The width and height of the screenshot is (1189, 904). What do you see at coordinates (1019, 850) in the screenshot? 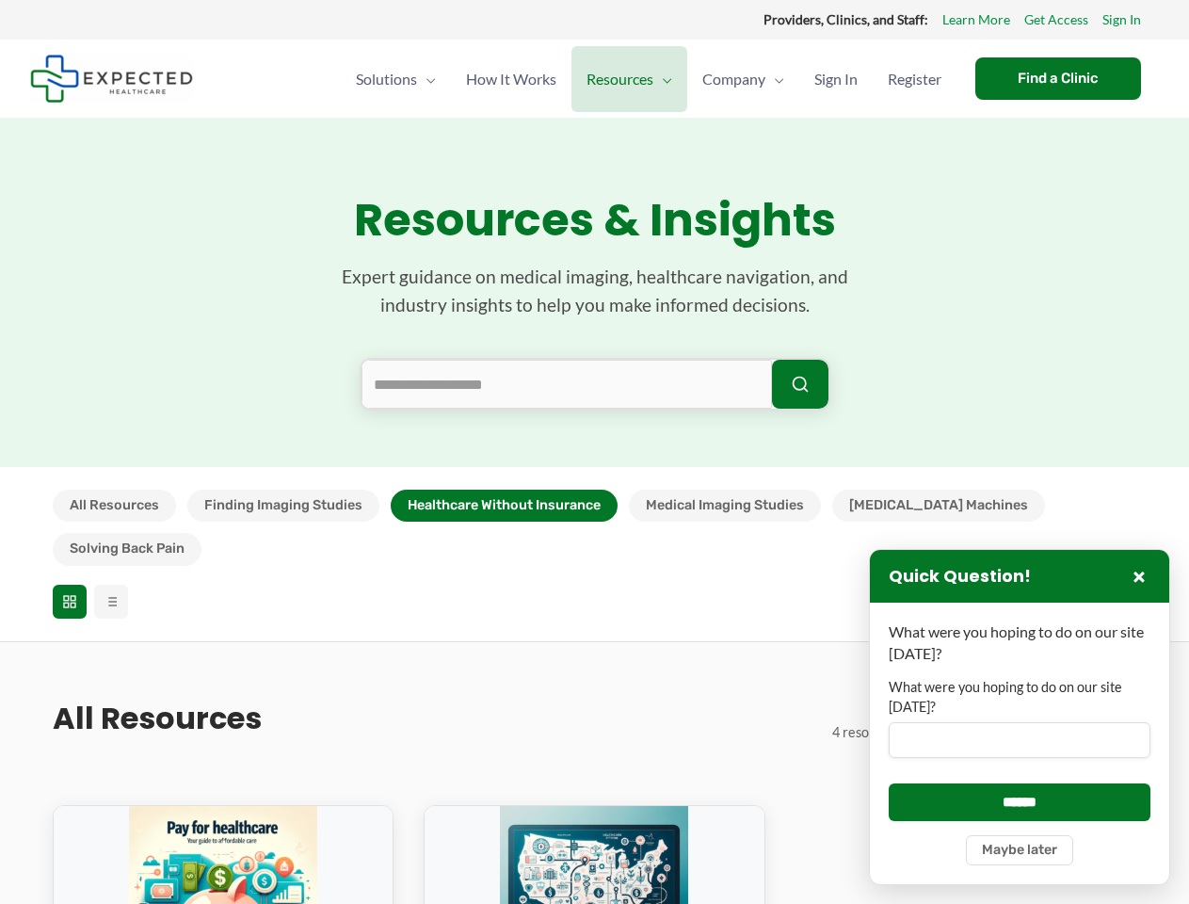
I see `button: Maybe later` at bounding box center [1019, 850].